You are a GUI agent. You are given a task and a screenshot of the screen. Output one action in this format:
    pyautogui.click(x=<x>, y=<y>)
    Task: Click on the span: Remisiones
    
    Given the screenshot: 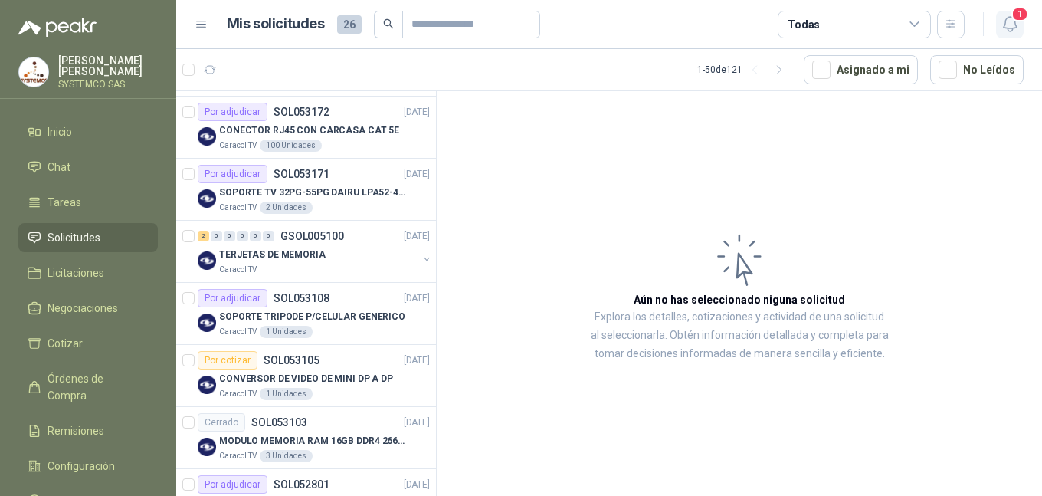 What is the action you would take?
    pyautogui.click(x=76, y=430)
    